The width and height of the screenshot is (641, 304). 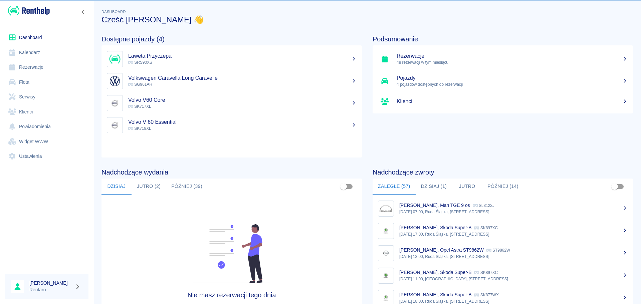 I want to click on h5: Klienci, so click(x=512, y=102).